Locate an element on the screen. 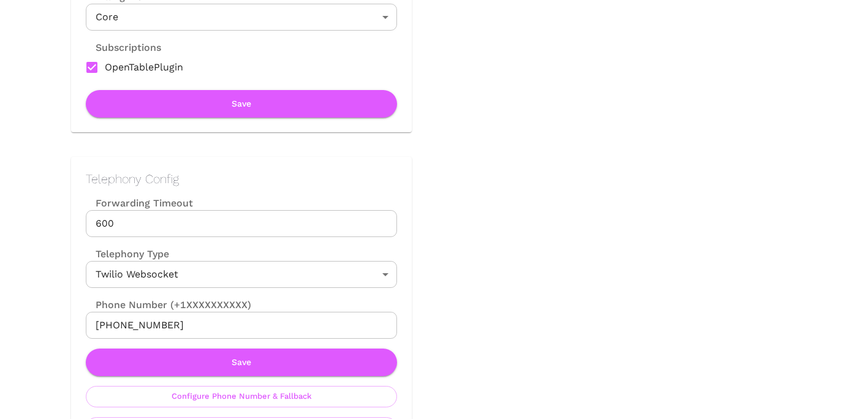  div: Twilio Websocket is located at coordinates (241, 275).